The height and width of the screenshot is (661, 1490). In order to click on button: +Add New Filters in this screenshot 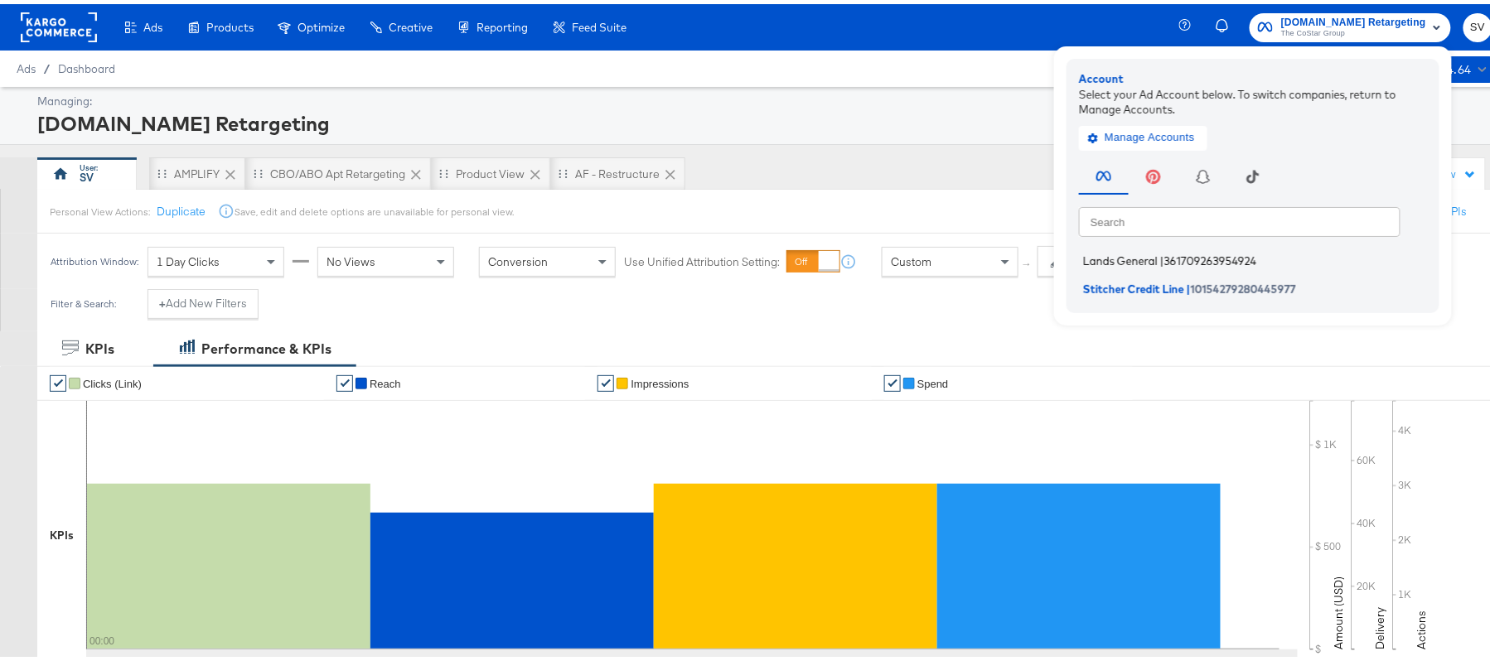, I will do `click(203, 300)`.